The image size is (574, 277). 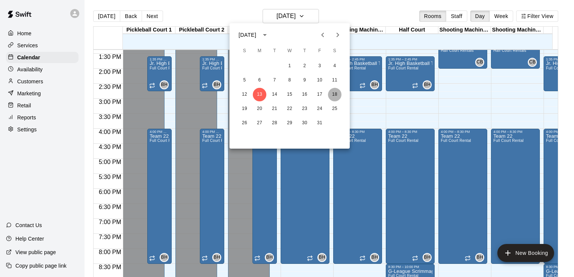 What do you see at coordinates (245, 109) in the screenshot?
I see `button: 19` at bounding box center [245, 109].